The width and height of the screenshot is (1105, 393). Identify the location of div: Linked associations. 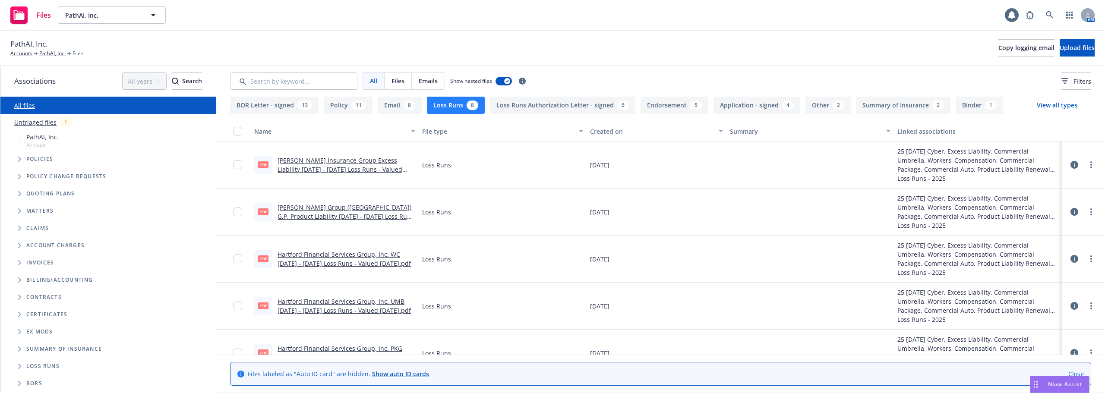
(978, 131).